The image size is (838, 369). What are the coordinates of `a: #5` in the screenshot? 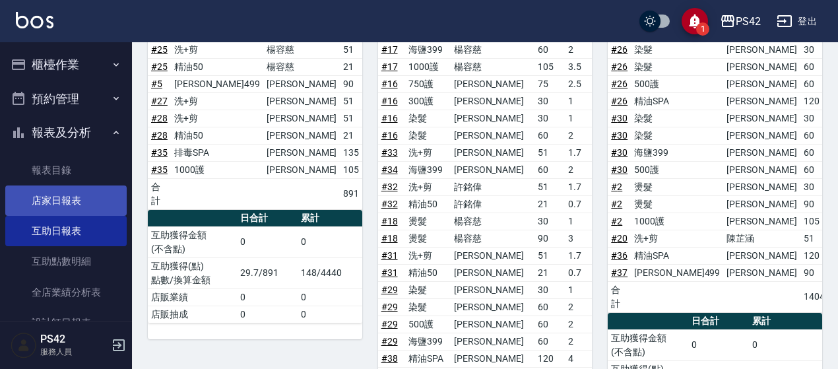 It's located at (156, 84).